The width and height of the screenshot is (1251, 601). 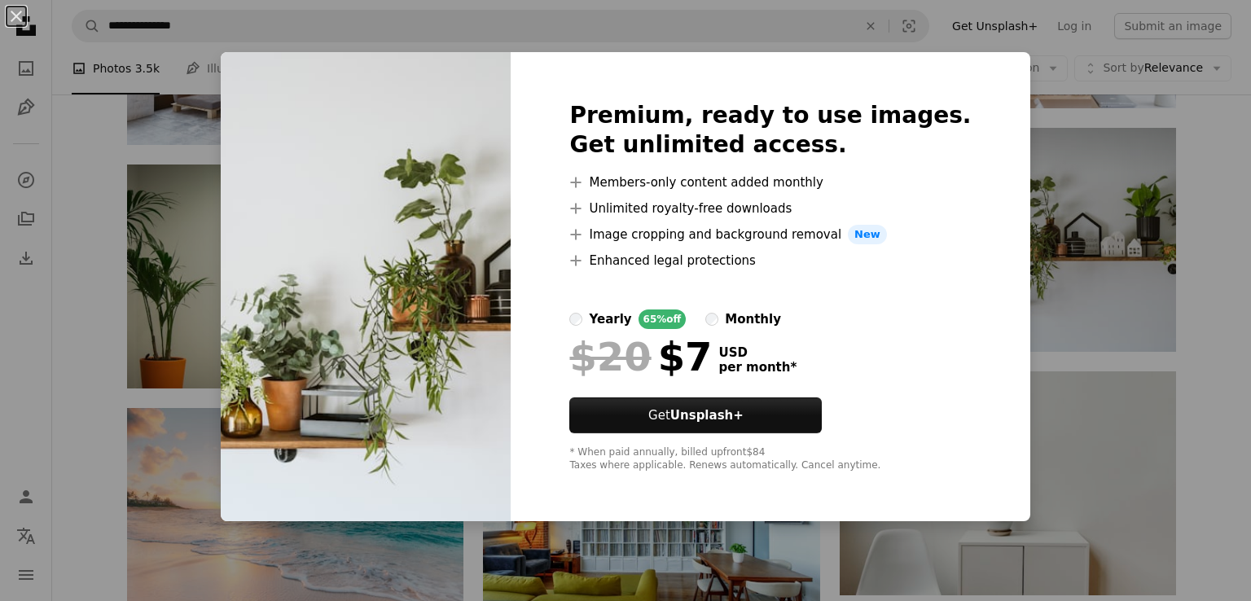 I want to click on strong: Unsplash+, so click(x=707, y=416).